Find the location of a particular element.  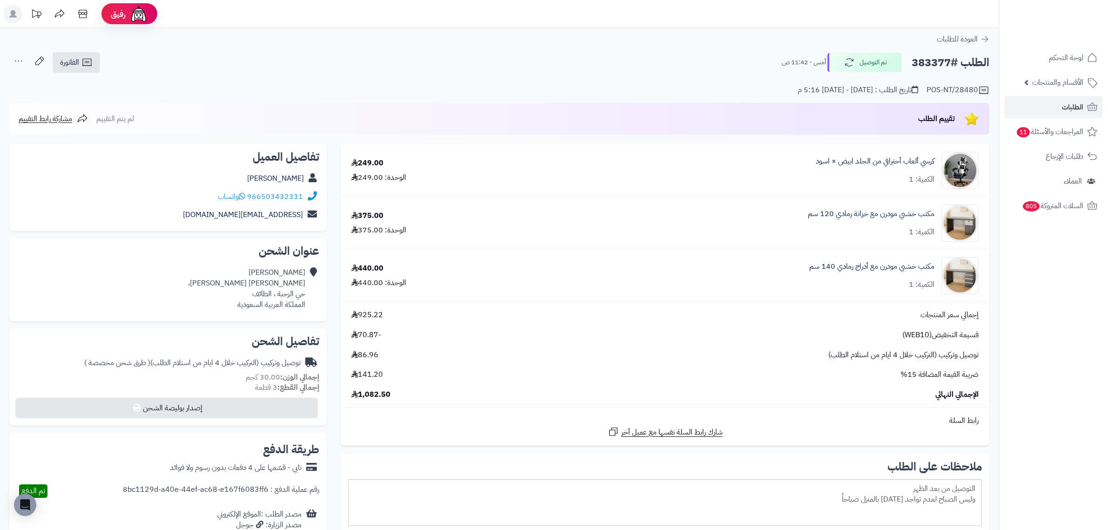

button: إصدار بوليصة الشحن is located at coordinates (167, 408).